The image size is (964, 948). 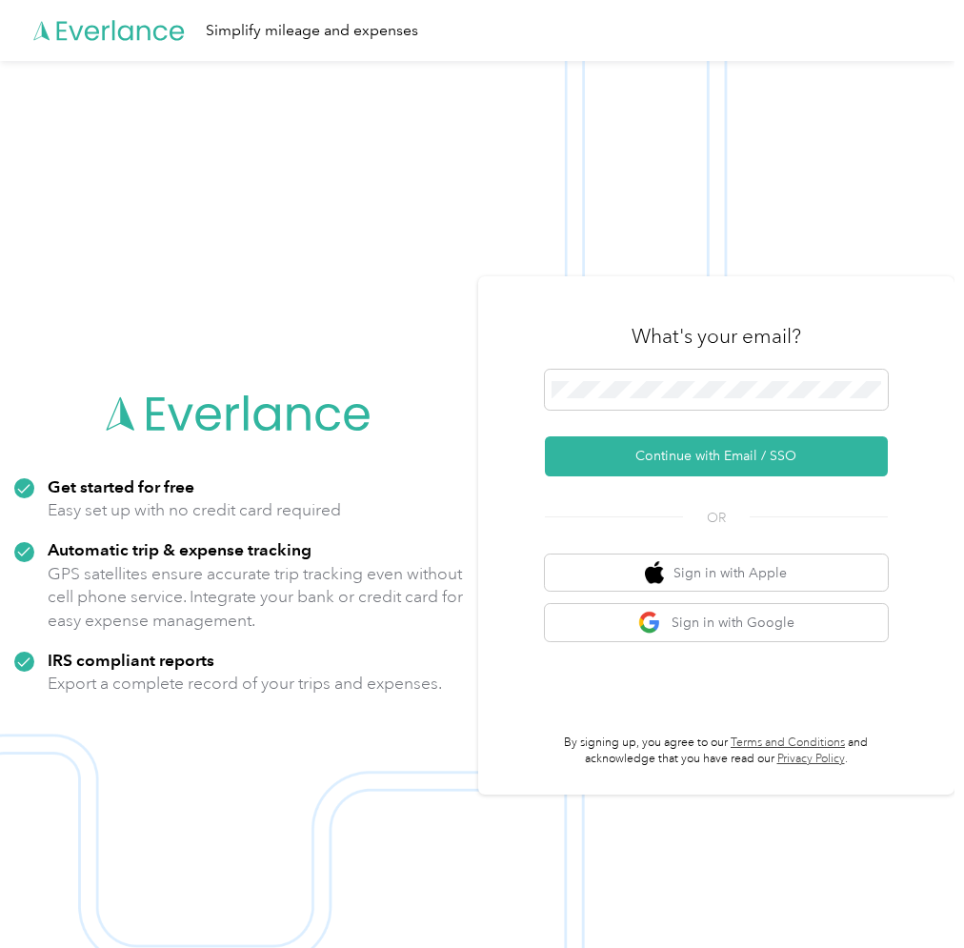 What do you see at coordinates (255, 597) in the screenshot?
I see `p: GPS satellites ensure accurate trip tracking even without cell phone service. Integrate your bank...` at bounding box center [255, 597].